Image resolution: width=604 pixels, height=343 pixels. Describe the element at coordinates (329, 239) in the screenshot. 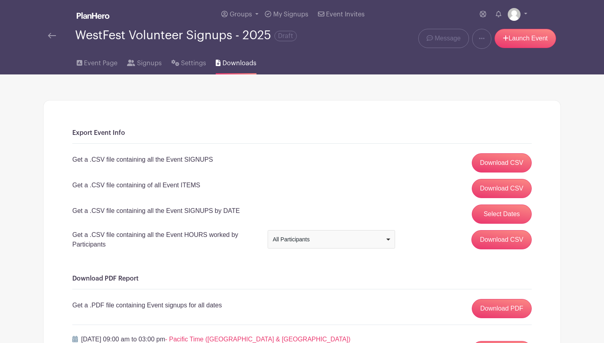

I see `div: All Participants` at that location.